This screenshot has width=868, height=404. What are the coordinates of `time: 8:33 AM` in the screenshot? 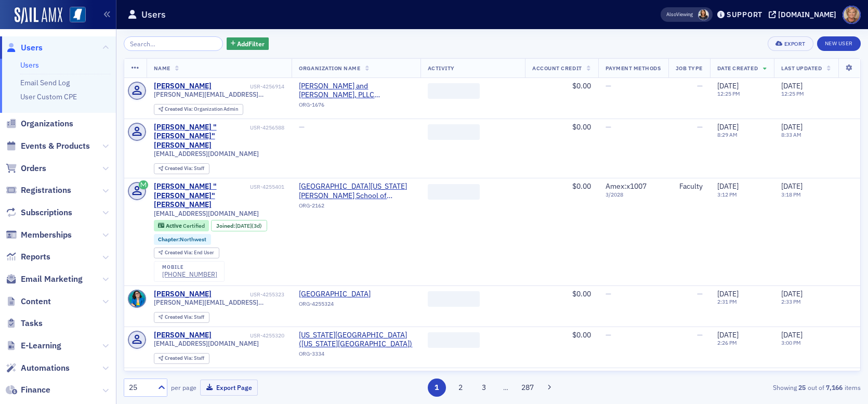 It's located at (791, 135).